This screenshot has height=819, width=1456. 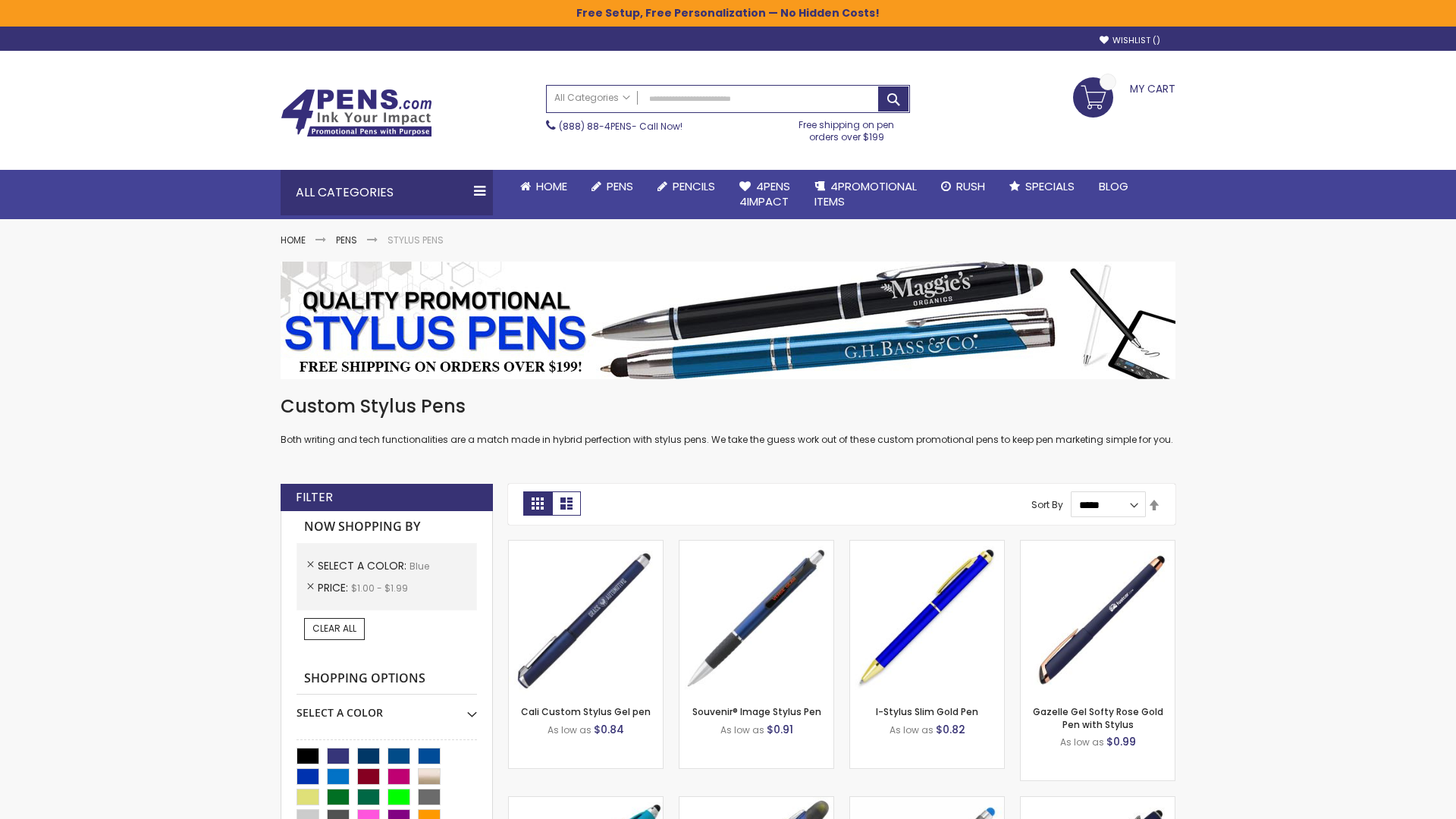 I want to click on a: Custom Soft Touch® Metal Pens with Stylus-Blue, so click(x=1098, y=802).